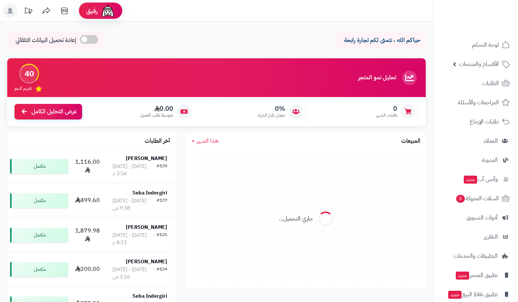 The image size is (518, 302). I want to click on span: متوسط طلب العميل, so click(157, 115).